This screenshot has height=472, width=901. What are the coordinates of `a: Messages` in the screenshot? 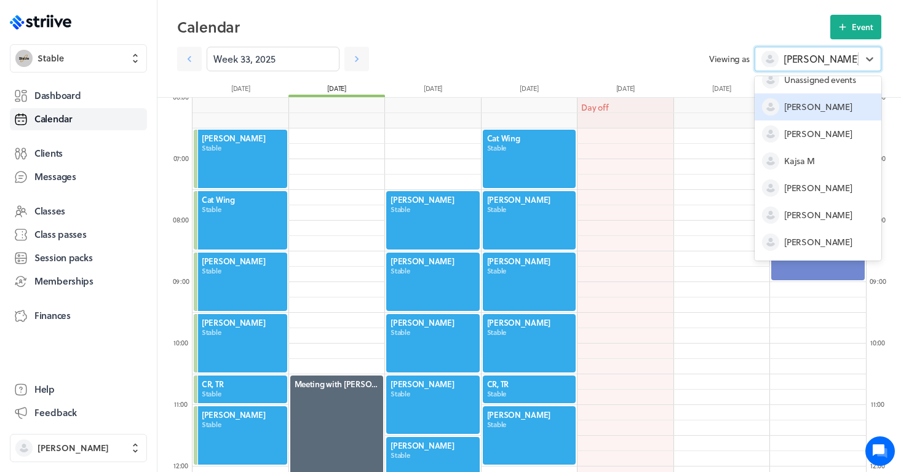 It's located at (78, 177).